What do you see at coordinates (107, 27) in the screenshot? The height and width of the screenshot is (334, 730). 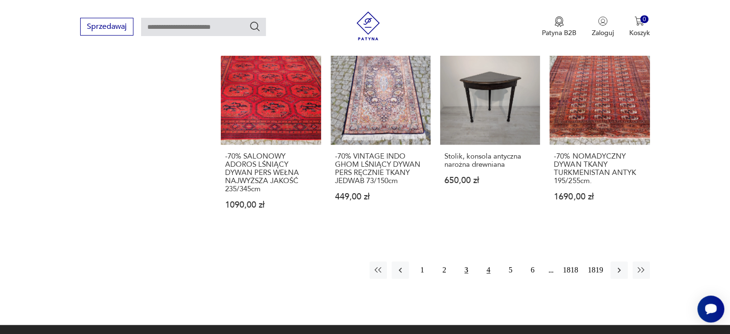 I see `a: Sprzedawaj` at bounding box center [107, 27].